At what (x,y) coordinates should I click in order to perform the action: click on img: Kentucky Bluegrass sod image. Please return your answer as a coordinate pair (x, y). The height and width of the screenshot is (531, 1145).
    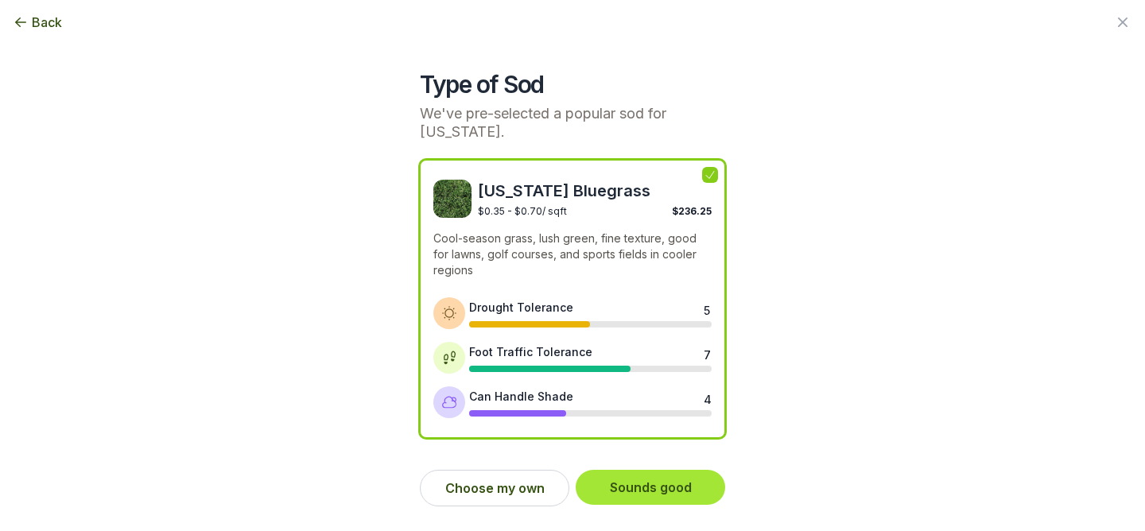
    Looking at the image, I should click on (452, 199).